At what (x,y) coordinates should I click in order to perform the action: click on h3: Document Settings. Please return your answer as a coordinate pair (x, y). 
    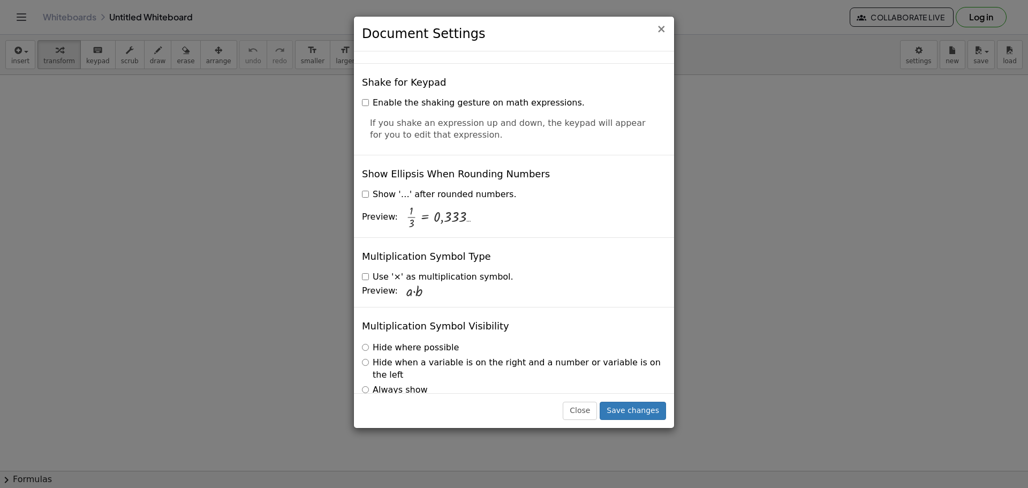
    Looking at the image, I should click on (514, 34).